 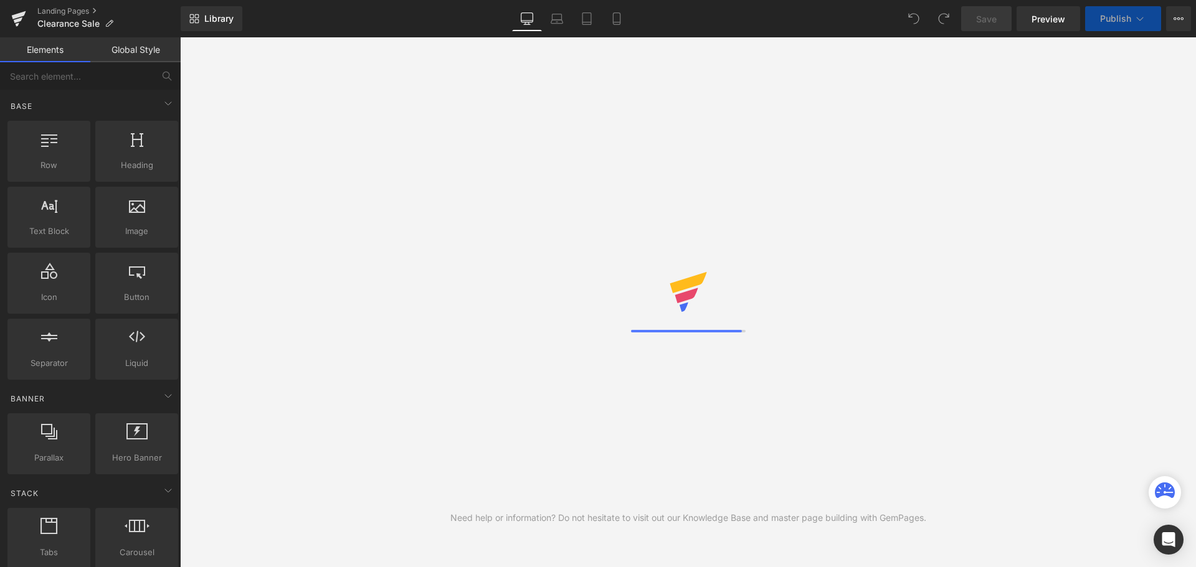 I want to click on span: Image, so click(x=136, y=231).